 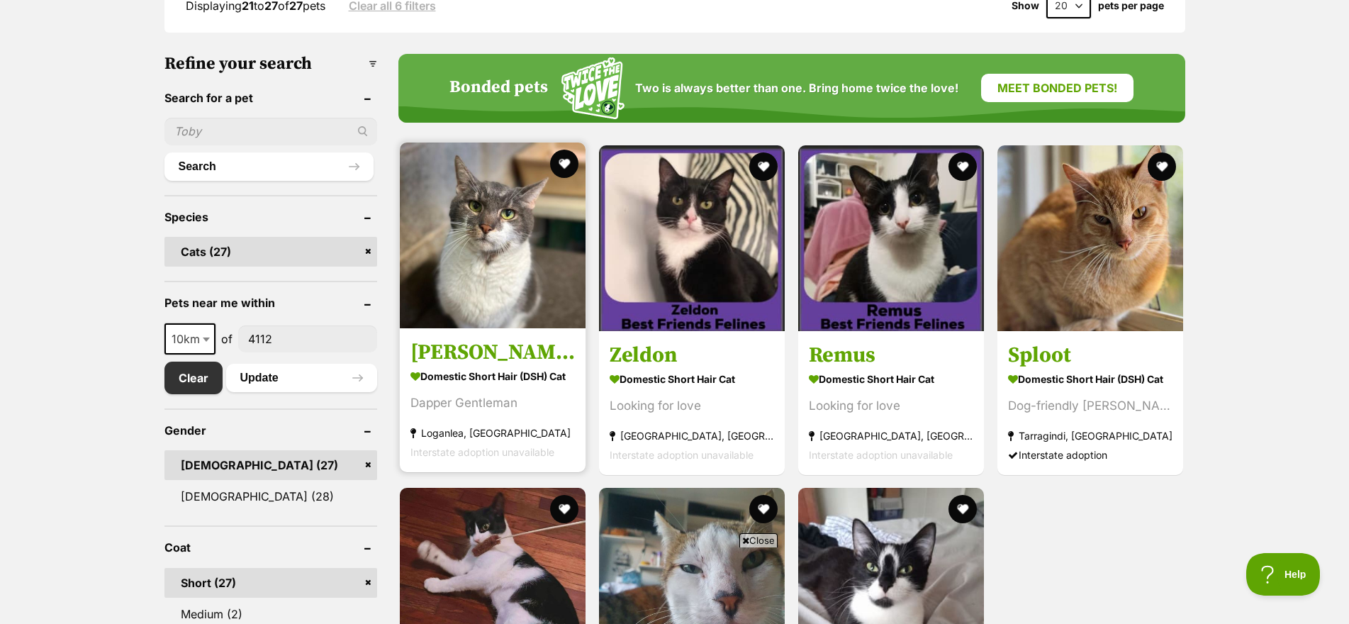 I want to click on header: Coat, so click(x=271, y=547).